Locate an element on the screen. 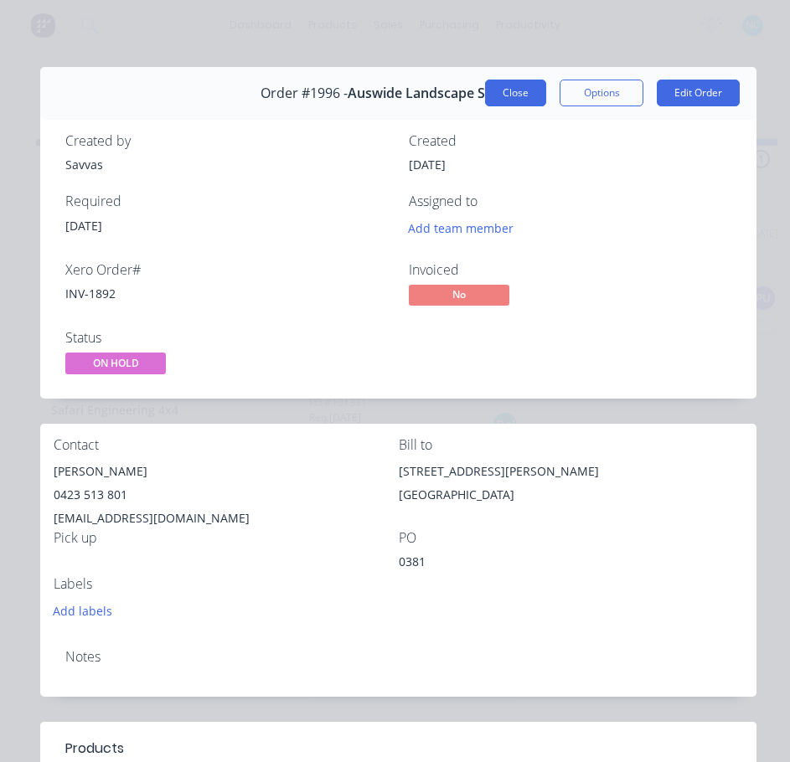  div: Created by is located at coordinates (227, 141).